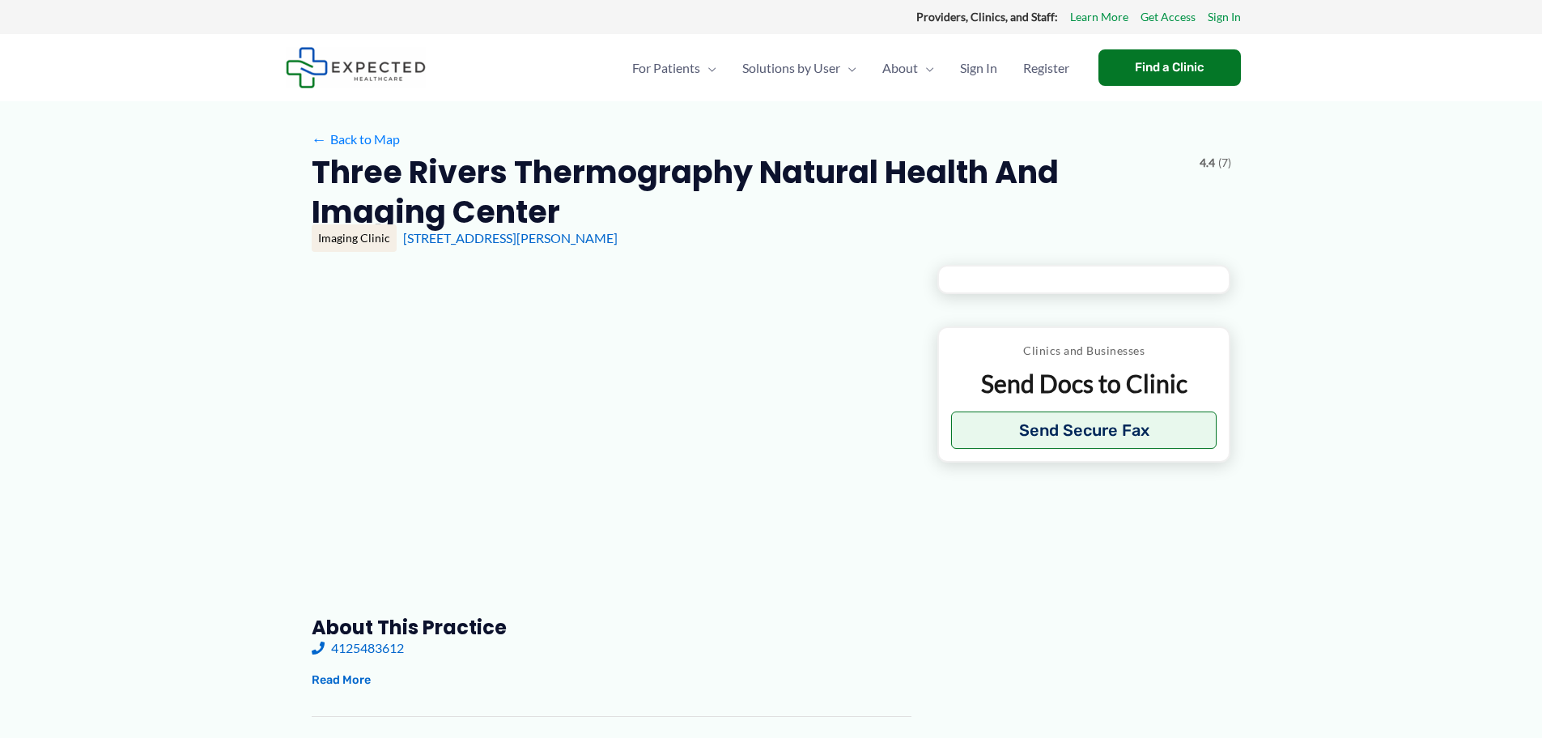  I want to click on a: Learn More, so click(1100, 17).